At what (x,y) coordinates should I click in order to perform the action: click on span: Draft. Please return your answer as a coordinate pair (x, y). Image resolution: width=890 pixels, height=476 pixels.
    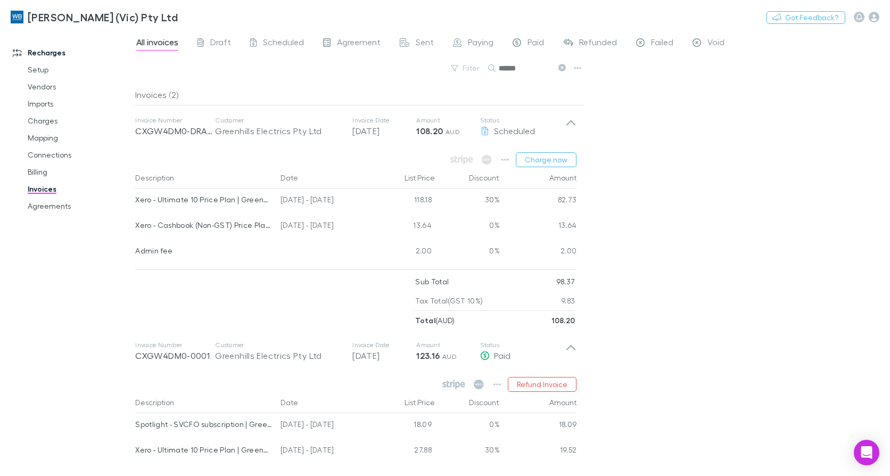
    Looking at the image, I should click on (220, 44).